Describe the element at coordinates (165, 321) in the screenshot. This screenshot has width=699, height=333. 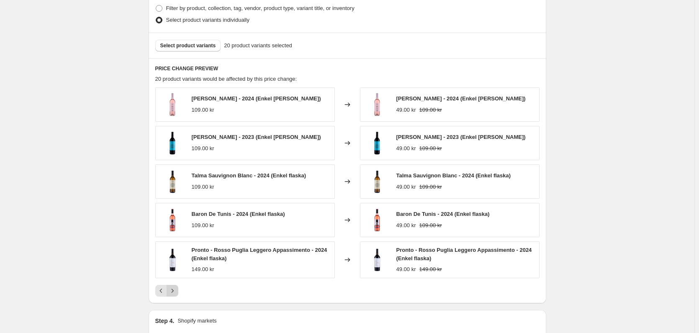
I see `h2: Step 4.` at that location.